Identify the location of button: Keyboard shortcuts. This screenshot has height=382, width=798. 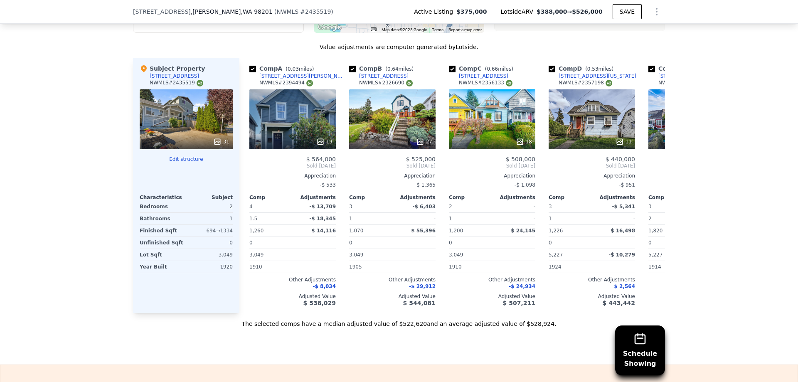
(374, 29).